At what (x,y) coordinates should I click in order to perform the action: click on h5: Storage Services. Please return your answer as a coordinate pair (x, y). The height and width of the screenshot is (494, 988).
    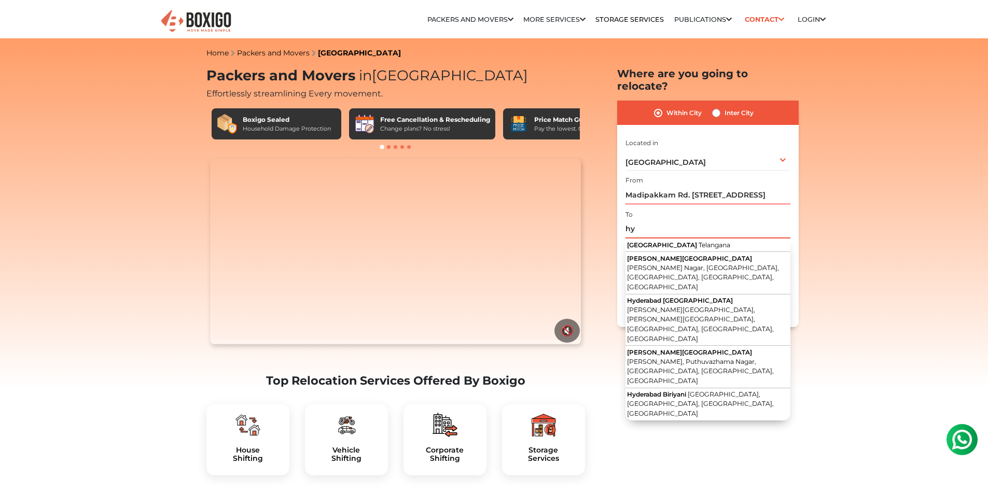
    Looking at the image, I should click on (544, 455).